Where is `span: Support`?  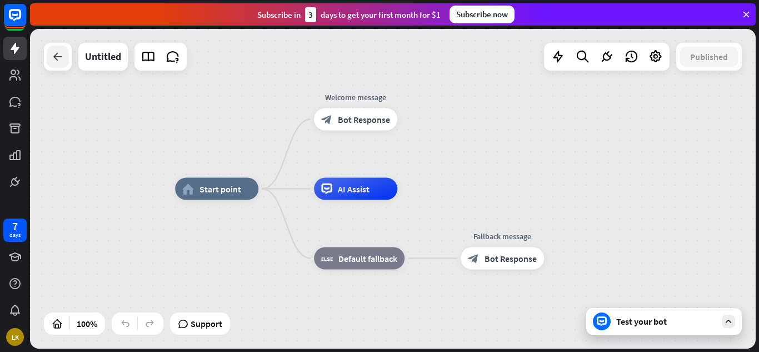
span: Support is located at coordinates (206, 323).